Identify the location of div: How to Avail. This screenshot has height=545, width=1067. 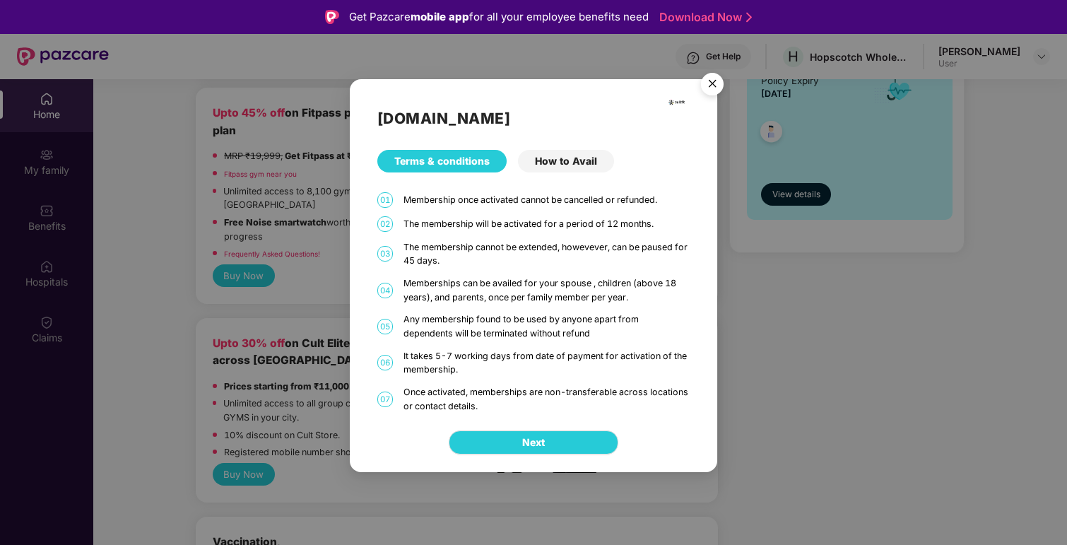
(566, 161).